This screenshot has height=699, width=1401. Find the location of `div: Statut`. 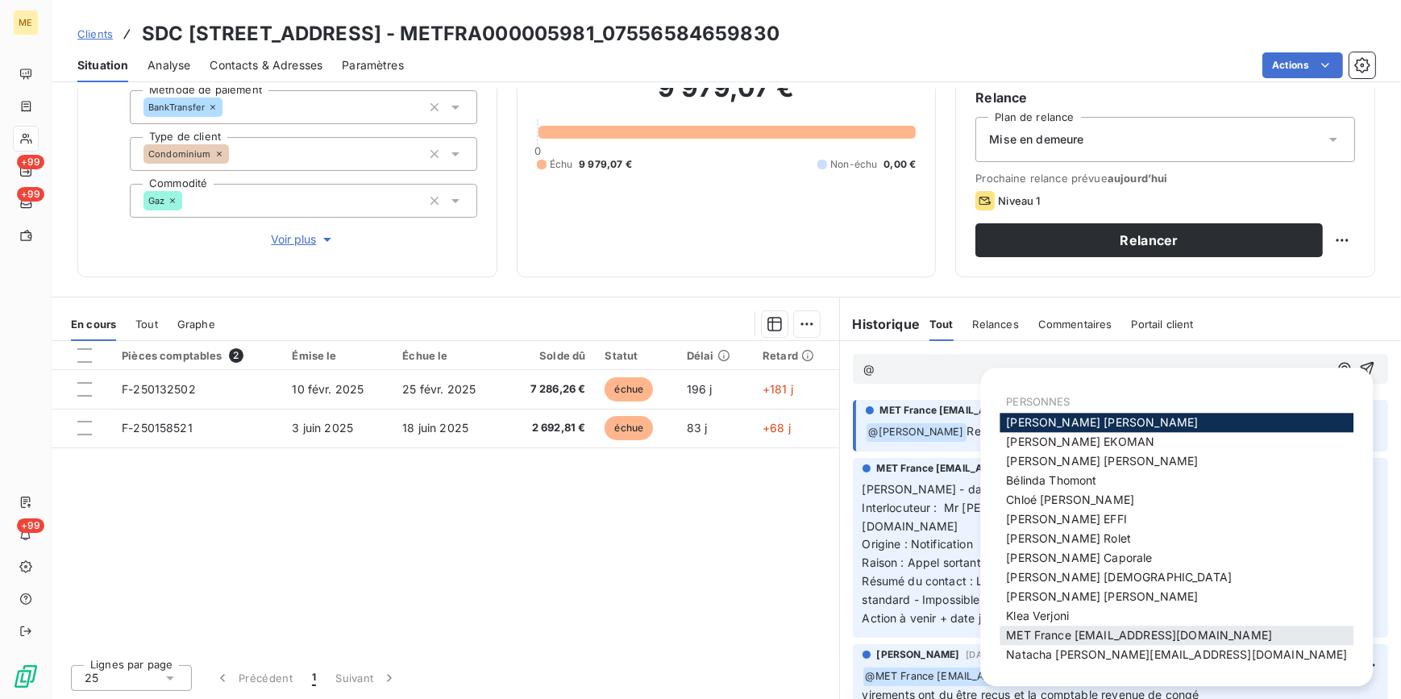

div: Statut is located at coordinates (635, 356).